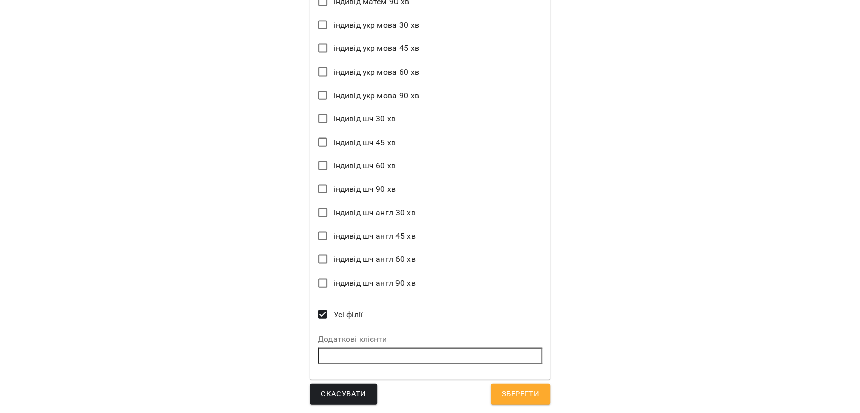 The image size is (860, 413). I want to click on span: індивід шч 90 хв, so click(365, 189).